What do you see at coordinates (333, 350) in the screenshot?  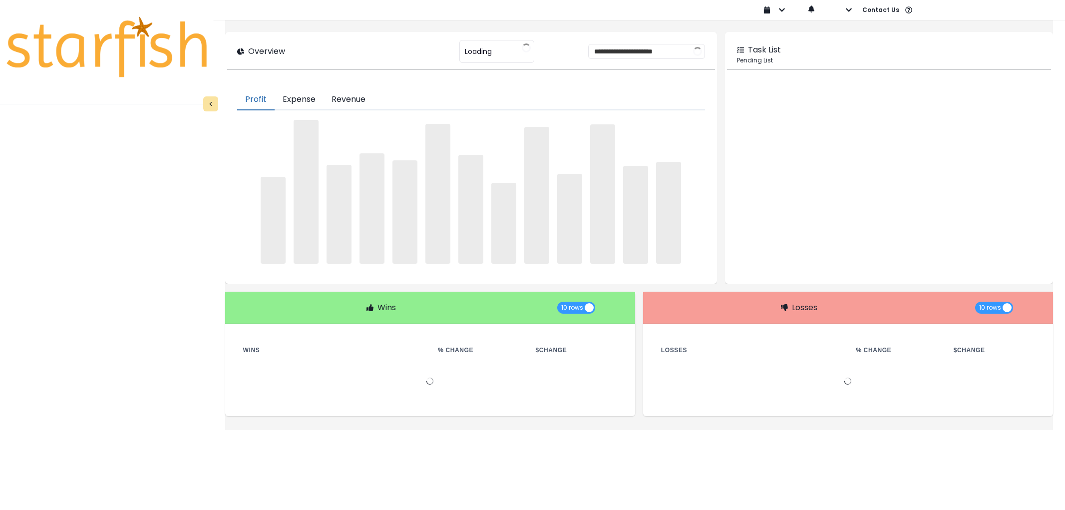 I see `th: Wins` at bounding box center [333, 350].